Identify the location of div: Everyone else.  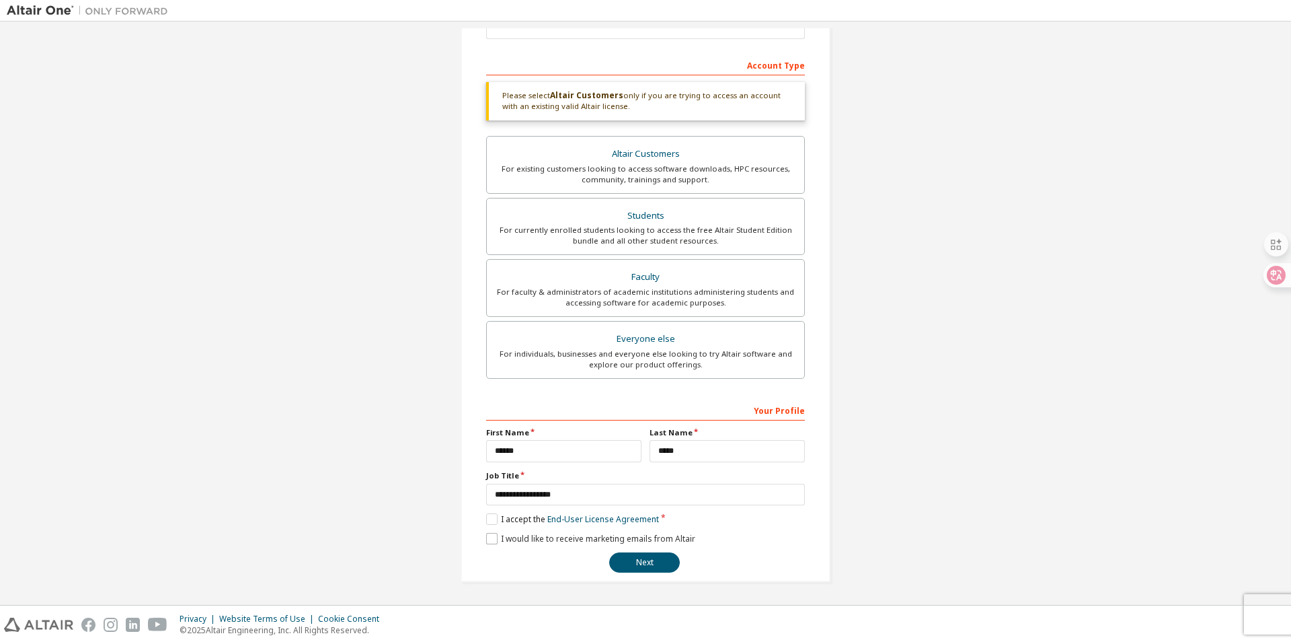
(646, 339).